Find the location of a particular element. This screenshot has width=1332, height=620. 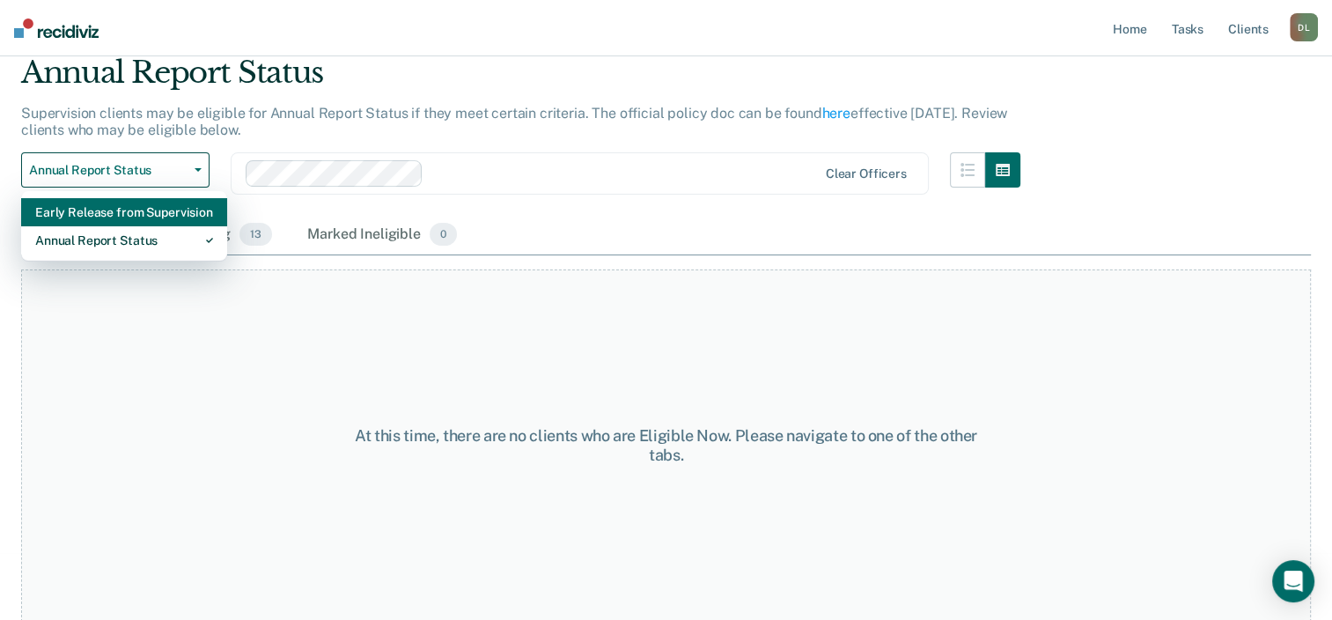

button: Annual Report Status is located at coordinates (115, 170).